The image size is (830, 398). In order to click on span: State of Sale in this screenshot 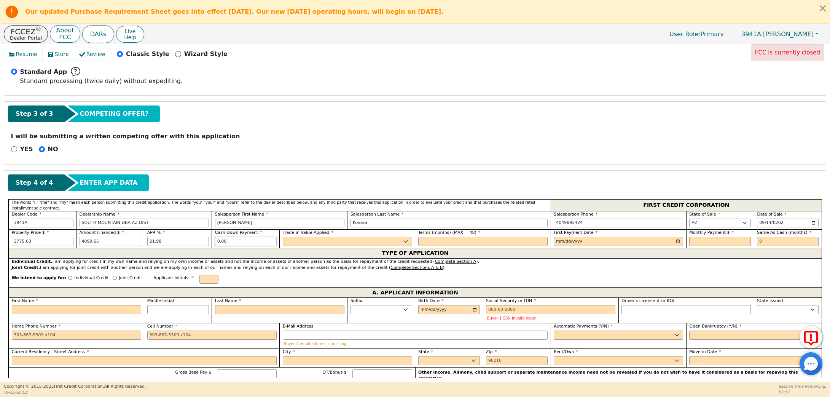, I will do `click(704, 214)`.